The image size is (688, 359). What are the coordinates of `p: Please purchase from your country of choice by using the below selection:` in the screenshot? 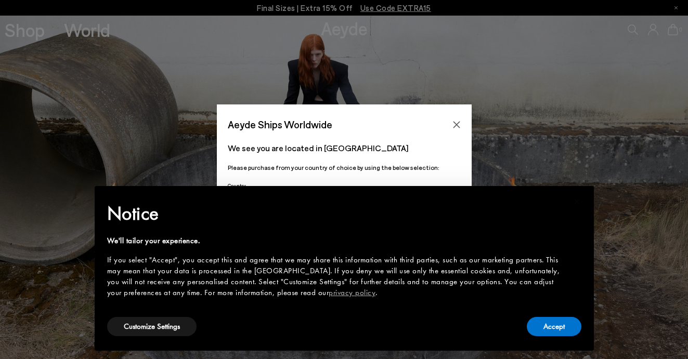 It's located at (344, 167).